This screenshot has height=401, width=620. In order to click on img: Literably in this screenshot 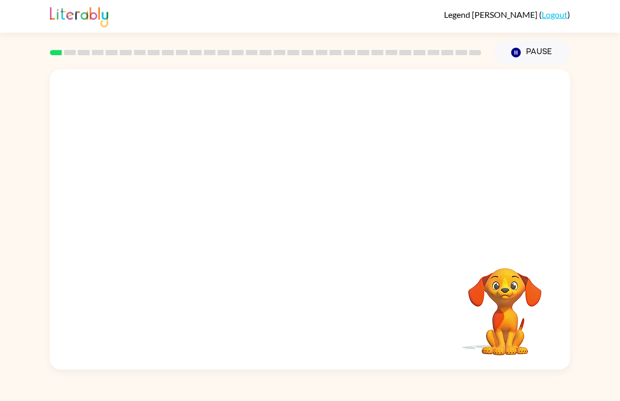, I will do `click(79, 16)`.